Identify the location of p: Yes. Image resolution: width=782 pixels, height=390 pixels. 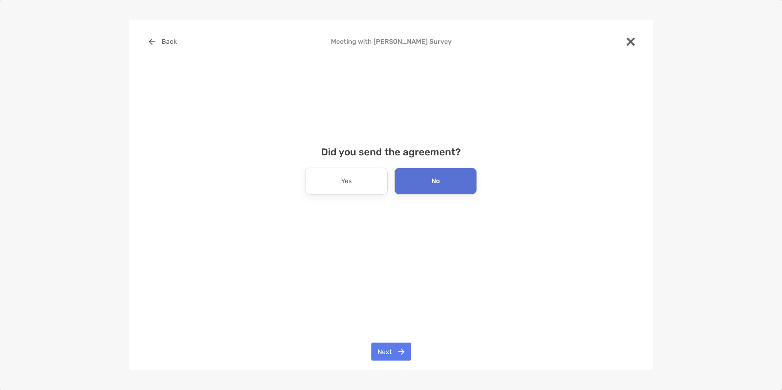
(346, 181).